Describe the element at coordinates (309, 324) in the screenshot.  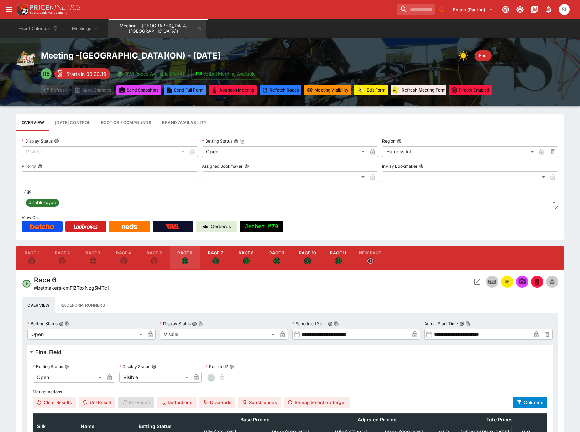
I see `p: Scheduled Start` at that location.